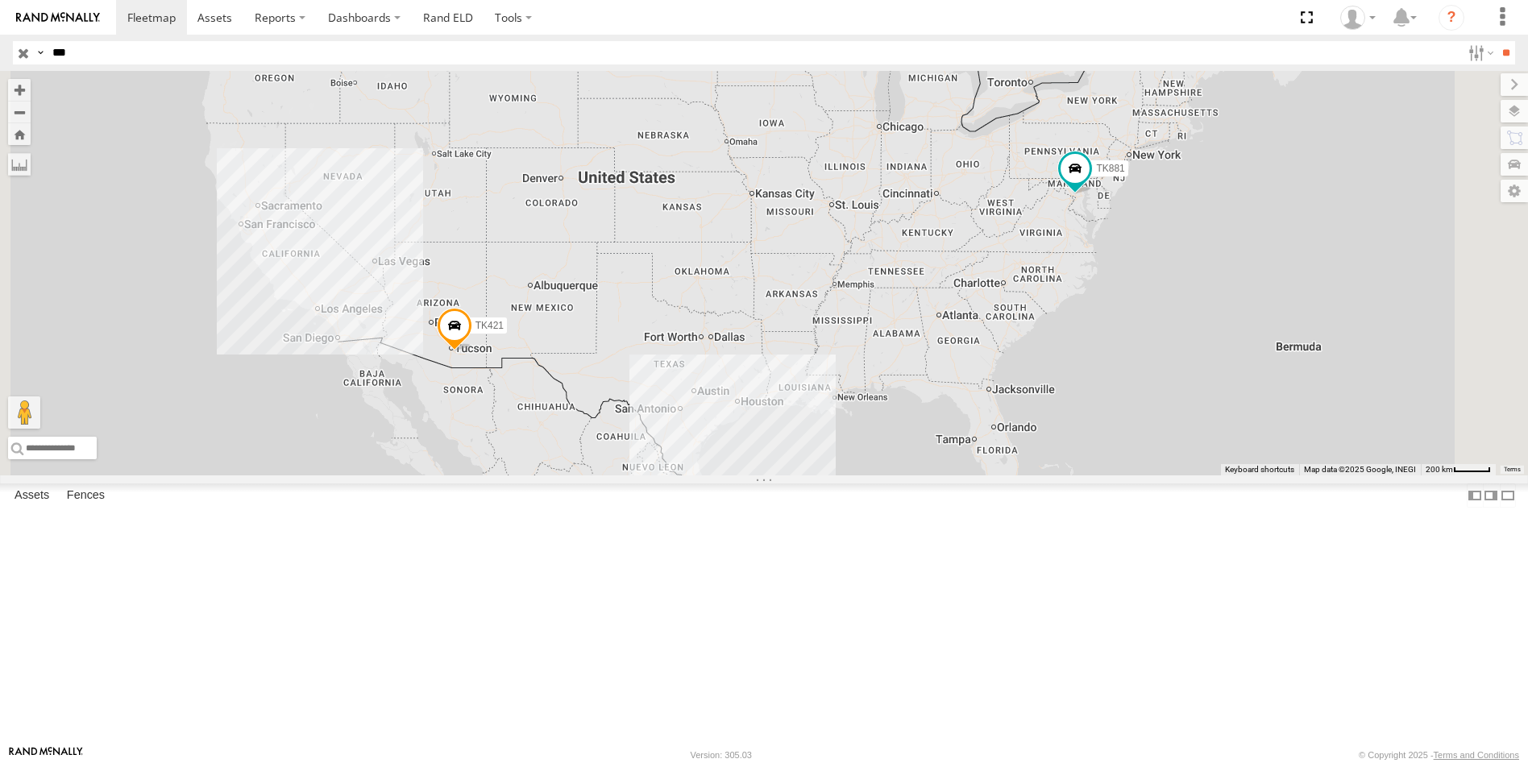 This screenshot has width=1528, height=763. I want to click on button: Keyboard shortcuts, so click(1260, 470).